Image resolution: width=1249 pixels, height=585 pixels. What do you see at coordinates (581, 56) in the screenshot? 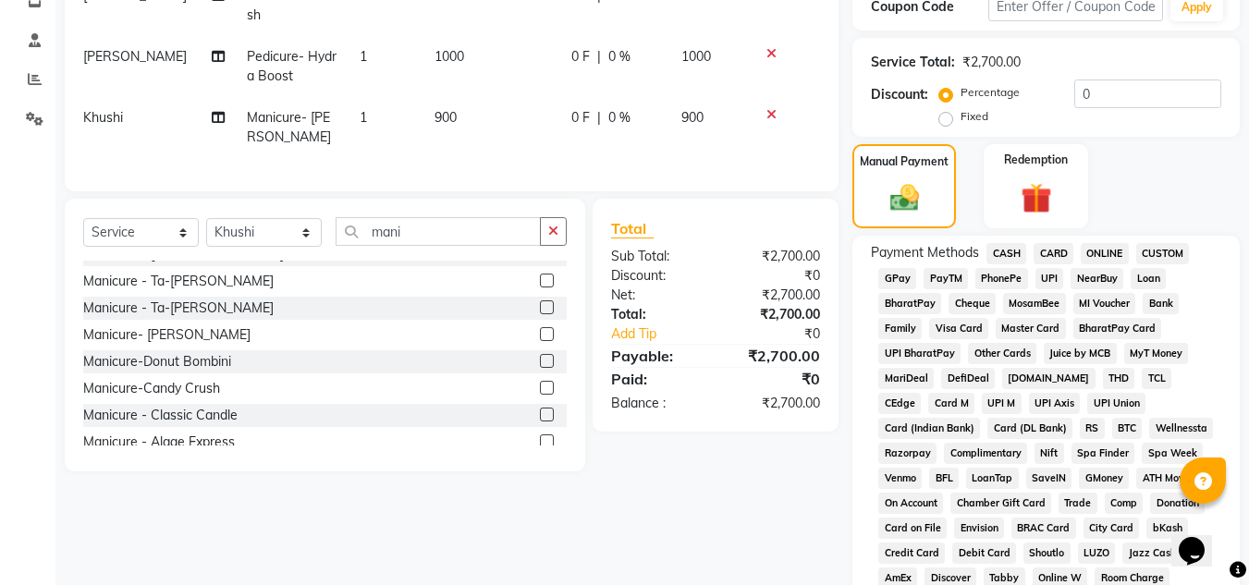
I see `span: 0 F` at bounding box center [581, 56].